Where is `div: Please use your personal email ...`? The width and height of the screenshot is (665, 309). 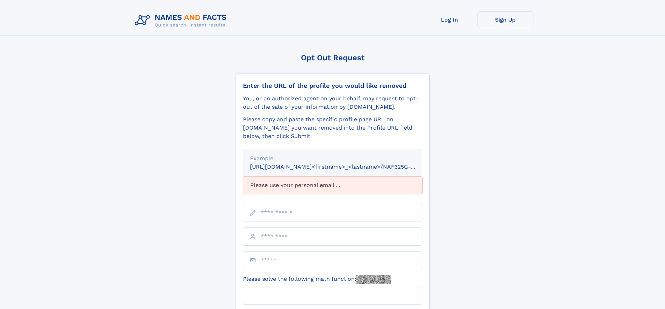 div: Please use your personal email ... is located at coordinates (332, 186).